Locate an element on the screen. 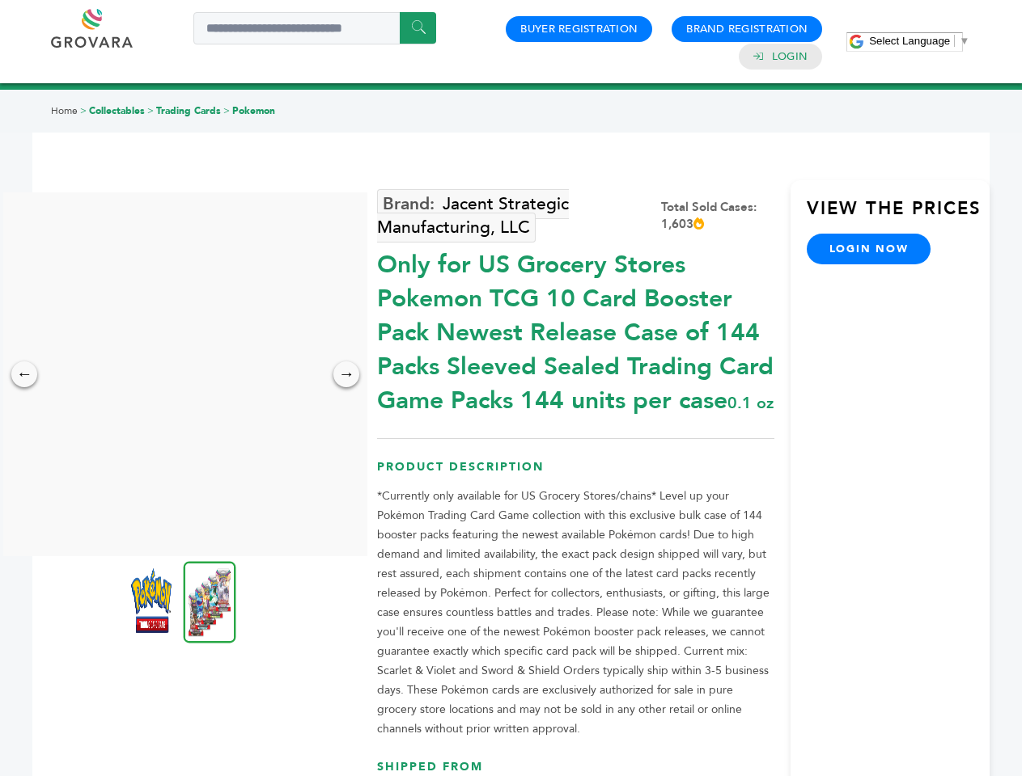 Image resolution: width=1022 pixels, height=776 pixels. div: Only for US Grocery Stores Pokemon TCG 10 Card Booster Pack Newest Release Case of 144 Packs Slee... is located at coordinates (575, 329).